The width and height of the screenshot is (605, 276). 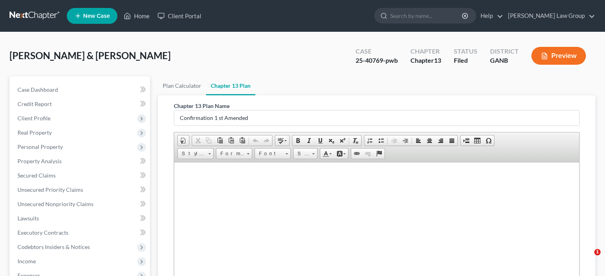 I want to click on a: Italic, so click(x=309, y=141).